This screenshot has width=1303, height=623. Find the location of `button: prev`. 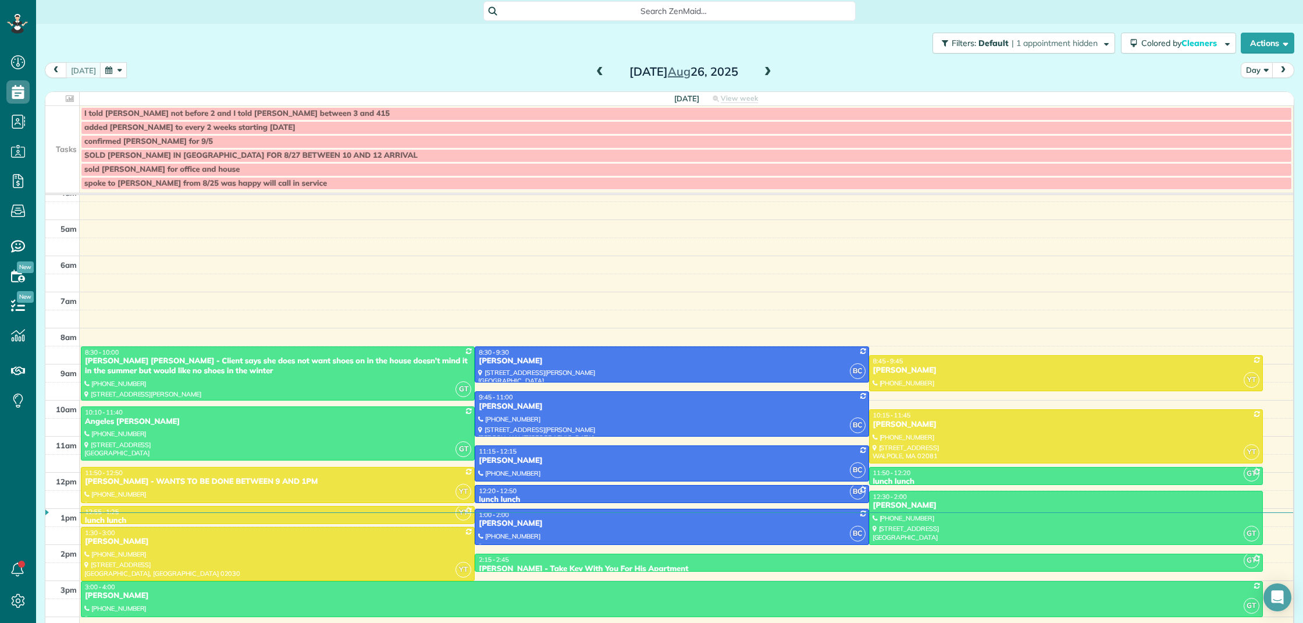

button: prev is located at coordinates (56, 70).